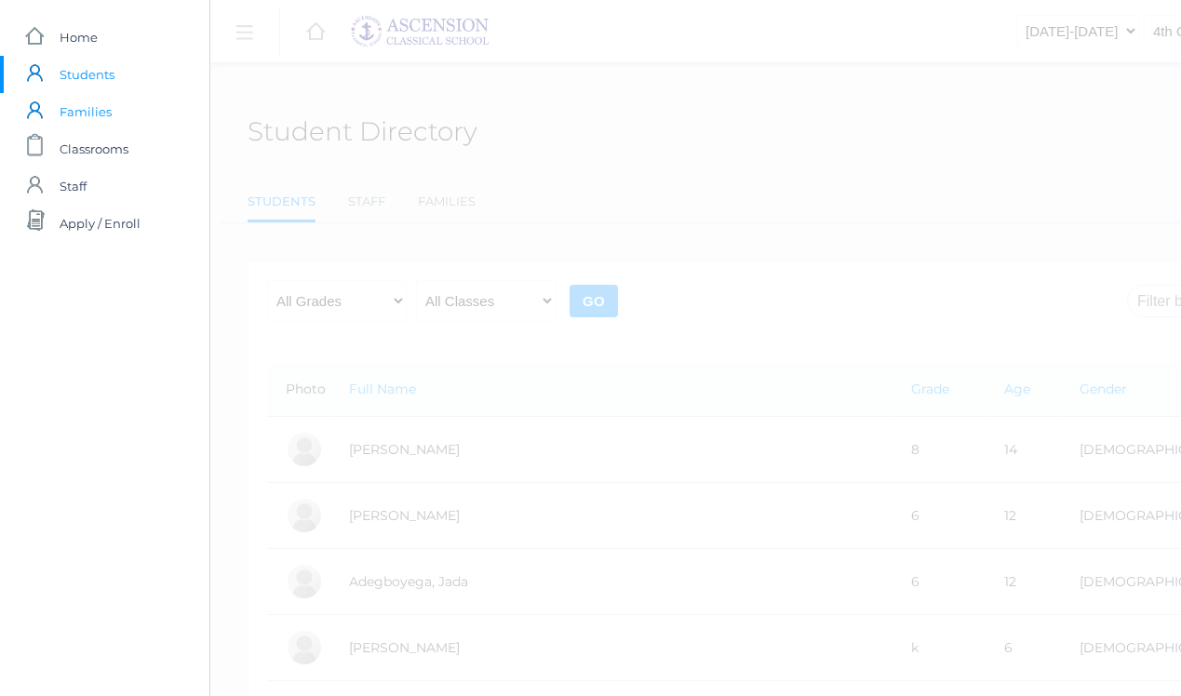  What do you see at coordinates (94, 149) in the screenshot?
I see `span: Classrooms` at bounding box center [94, 149].